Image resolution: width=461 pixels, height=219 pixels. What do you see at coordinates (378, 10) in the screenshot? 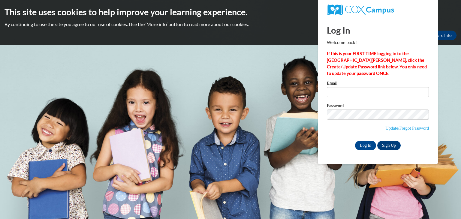
I see `a: COX Campus` at bounding box center [378, 10].